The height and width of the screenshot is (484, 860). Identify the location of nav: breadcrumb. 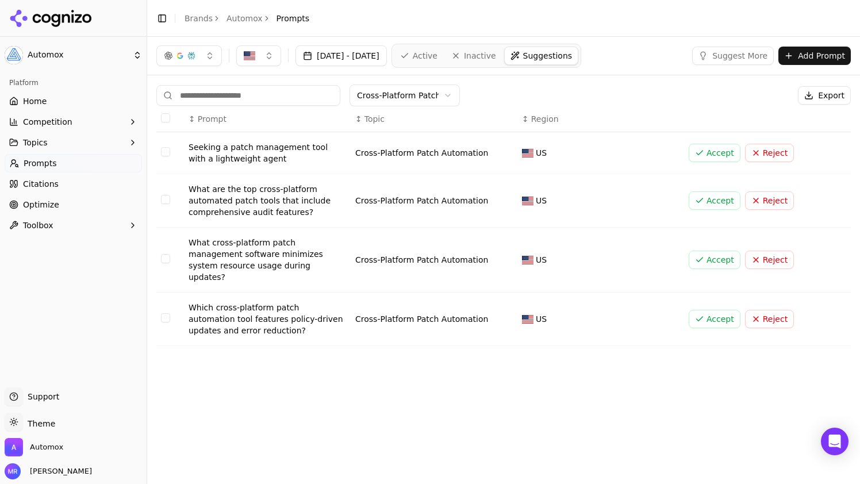
(247, 18).